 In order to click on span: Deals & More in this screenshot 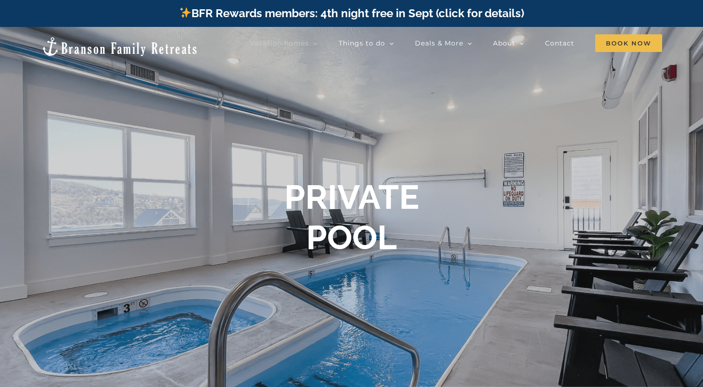, I will do `click(439, 43)`.